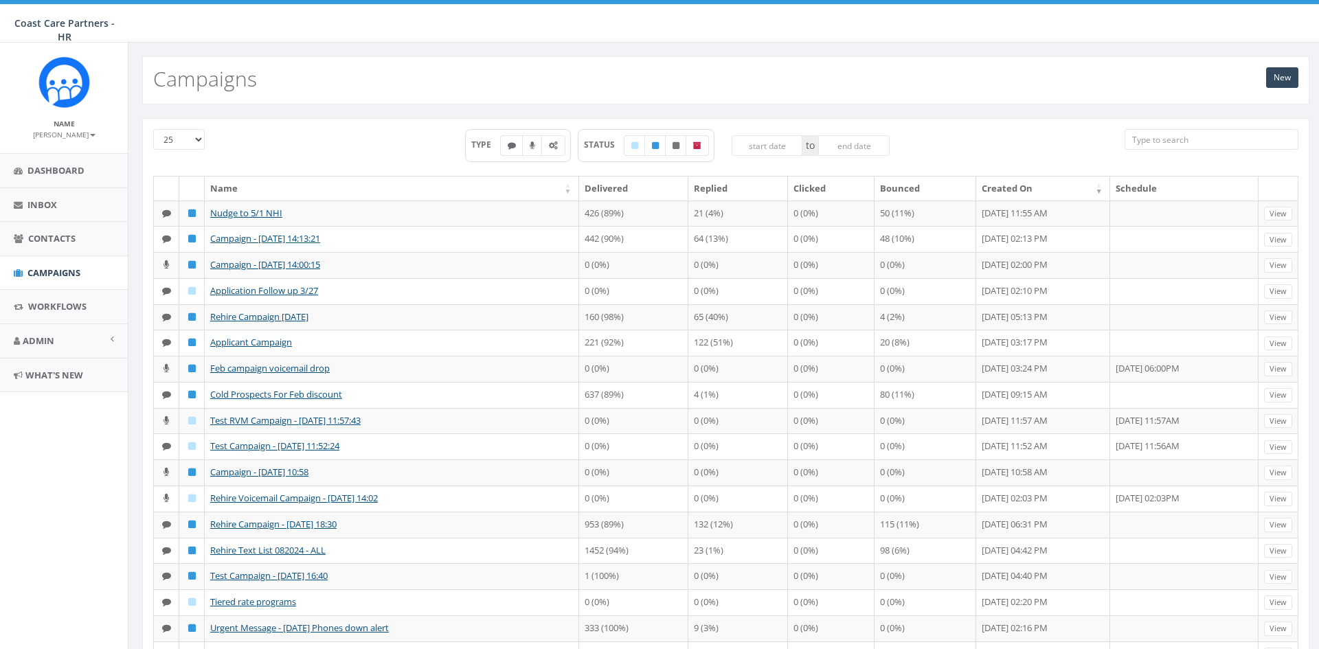 This screenshot has width=1319, height=649. I want to click on a: Application Follow up 3/27, so click(264, 291).